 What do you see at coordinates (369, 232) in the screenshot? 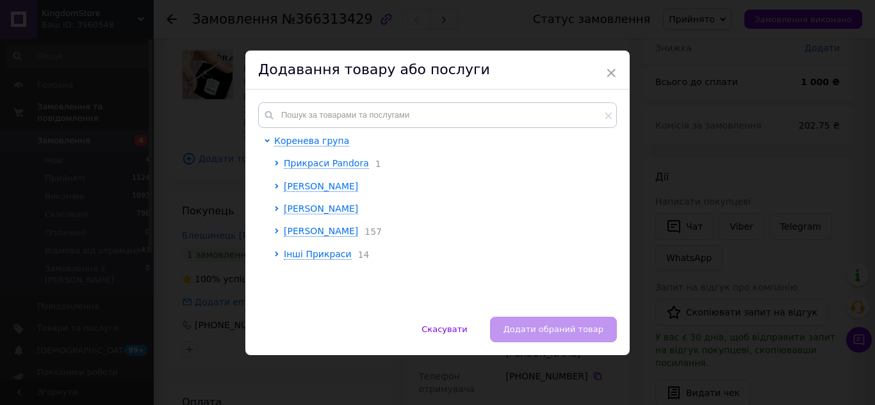
I see `span: 157` at bounding box center [369, 232].